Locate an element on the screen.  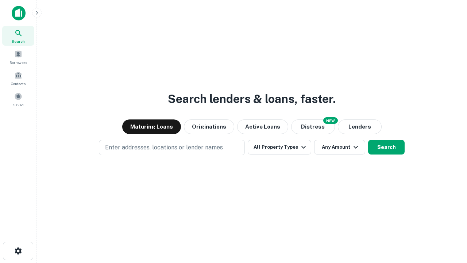
span: Search is located at coordinates (18, 41).